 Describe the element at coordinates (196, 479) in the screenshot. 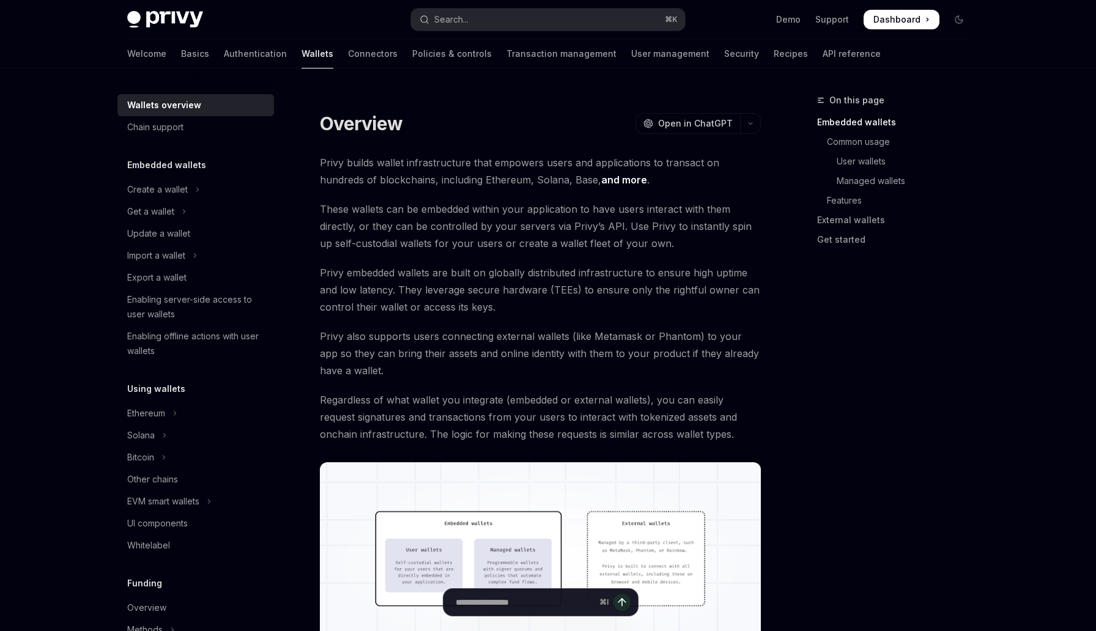

I see `a: Other chains` at that location.